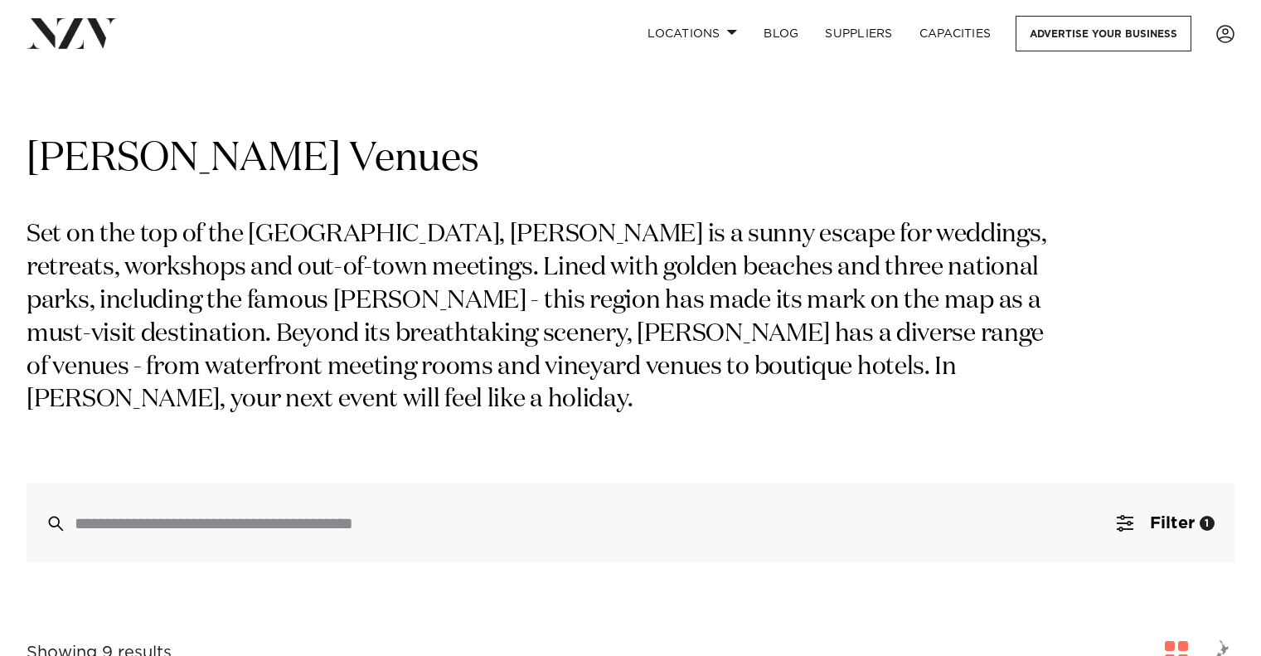  I want to click on div: 1, so click(1207, 523).